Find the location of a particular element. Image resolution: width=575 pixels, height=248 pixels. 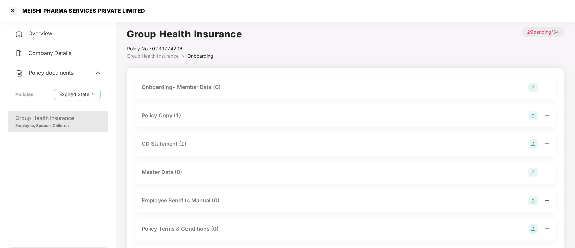

div: Employee, Spouse, Children is located at coordinates (58, 126).